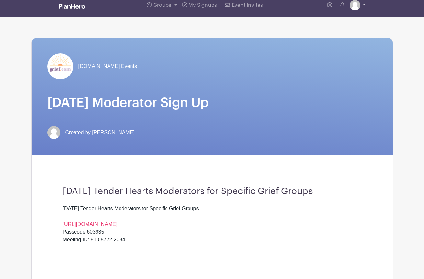  What do you see at coordinates (54, 133) in the screenshot?
I see `img: default-ce2991bfa6775e67f084385cd625a349d9dcbb7a52a09fb2fda1e96e2d18dcdb.png` at bounding box center [54, 133].